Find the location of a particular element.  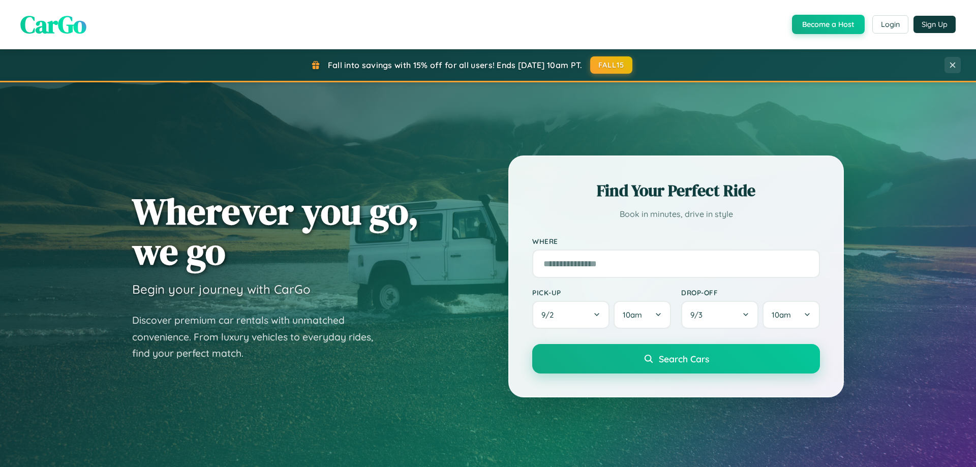

span: Search Cars is located at coordinates (684, 359).